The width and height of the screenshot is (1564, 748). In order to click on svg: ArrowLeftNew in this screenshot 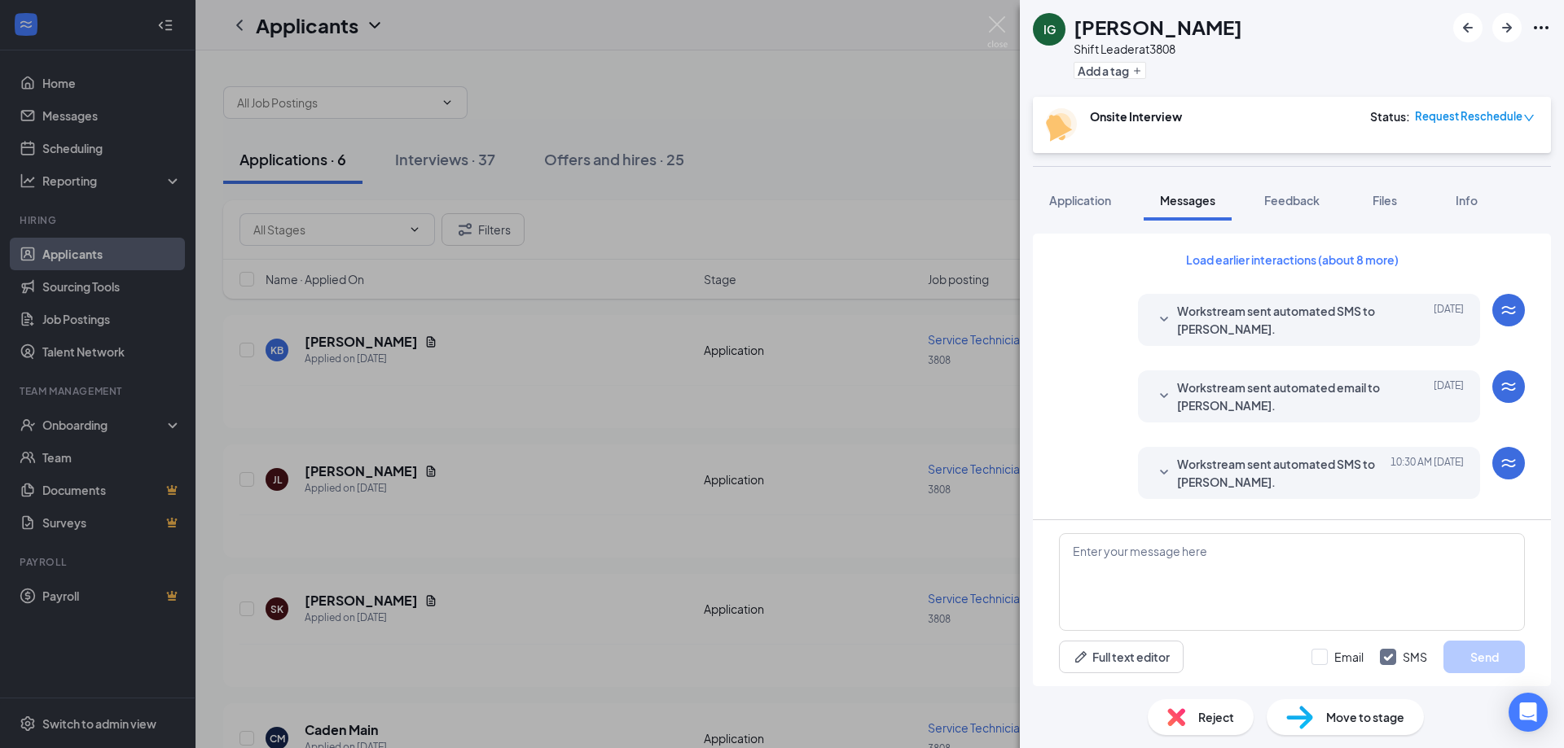, I will do `click(1468, 28)`.